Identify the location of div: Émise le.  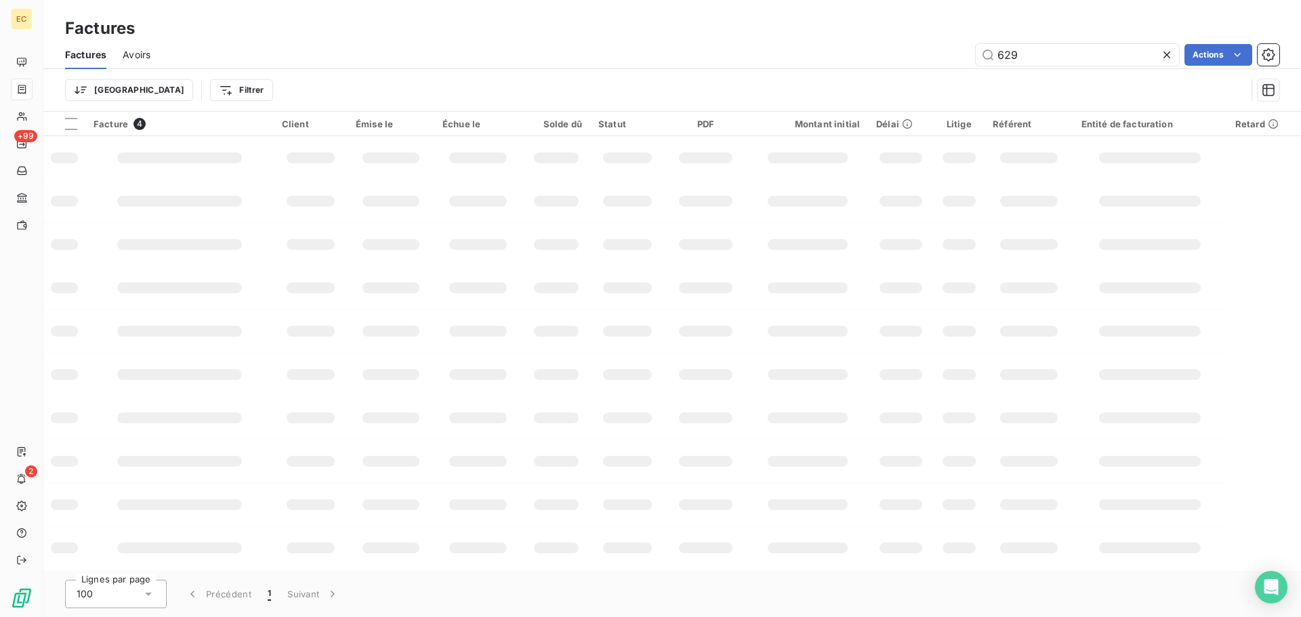
(391, 124).